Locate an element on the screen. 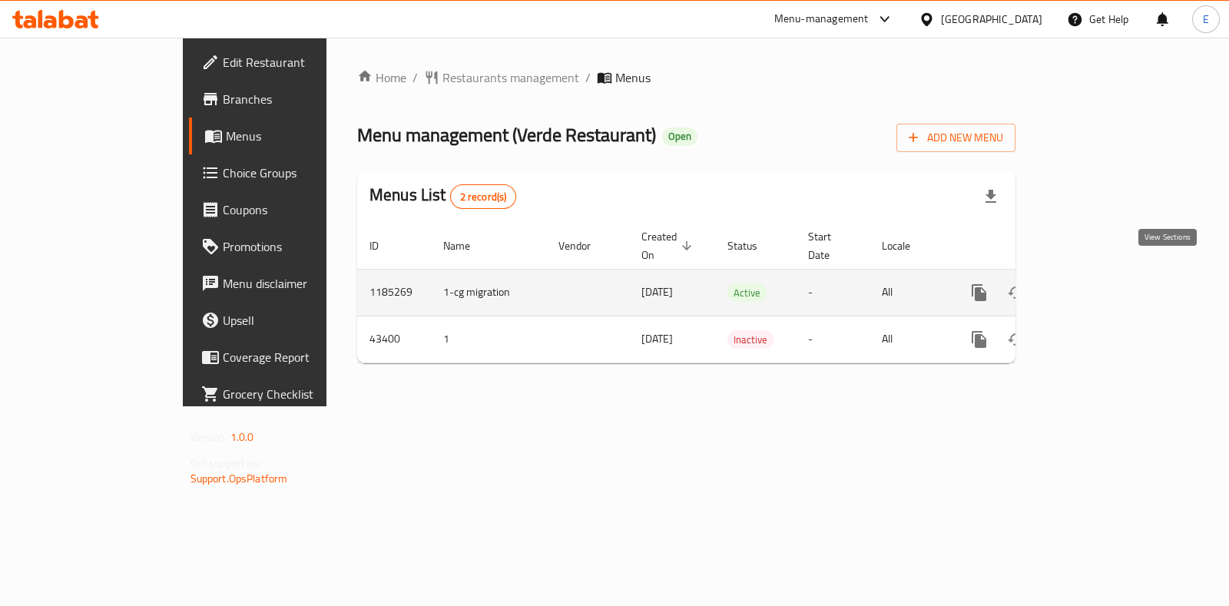 This screenshot has width=1229, height=606. span: Name is located at coordinates (466, 246).